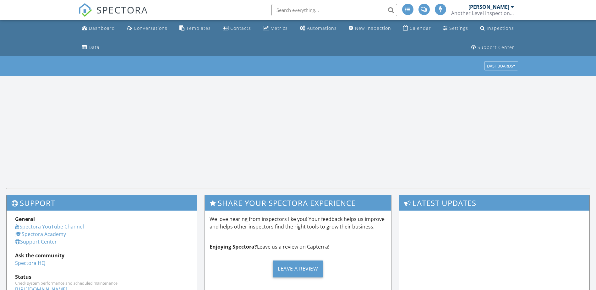 This screenshot has width=596, height=290. I want to click on div: Calendar, so click(420, 28).